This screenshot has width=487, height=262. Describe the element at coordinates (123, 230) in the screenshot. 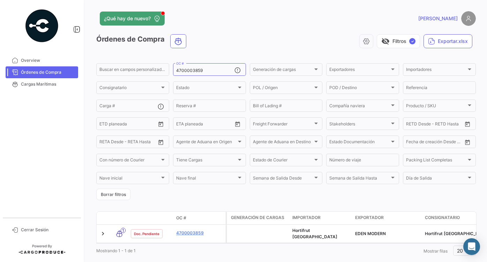

I see `span: 1` at that location.